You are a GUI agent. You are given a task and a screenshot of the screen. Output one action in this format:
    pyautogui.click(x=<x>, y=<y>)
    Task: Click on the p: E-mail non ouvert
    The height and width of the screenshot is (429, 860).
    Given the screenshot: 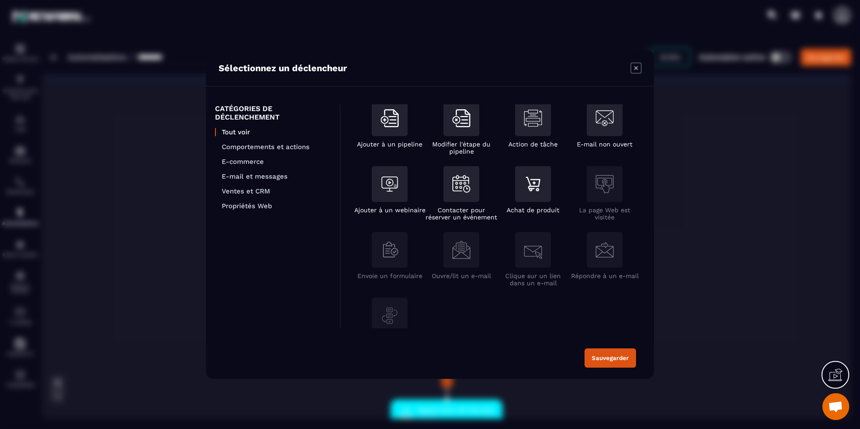 What is the action you would take?
    pyautogui.click(x=605, y=144)
    